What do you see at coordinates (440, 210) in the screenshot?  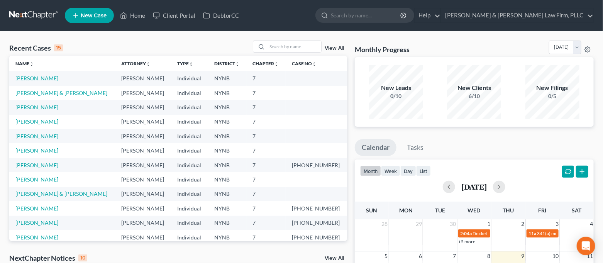 I see `span: Tue` at bounding box center [440, 210].